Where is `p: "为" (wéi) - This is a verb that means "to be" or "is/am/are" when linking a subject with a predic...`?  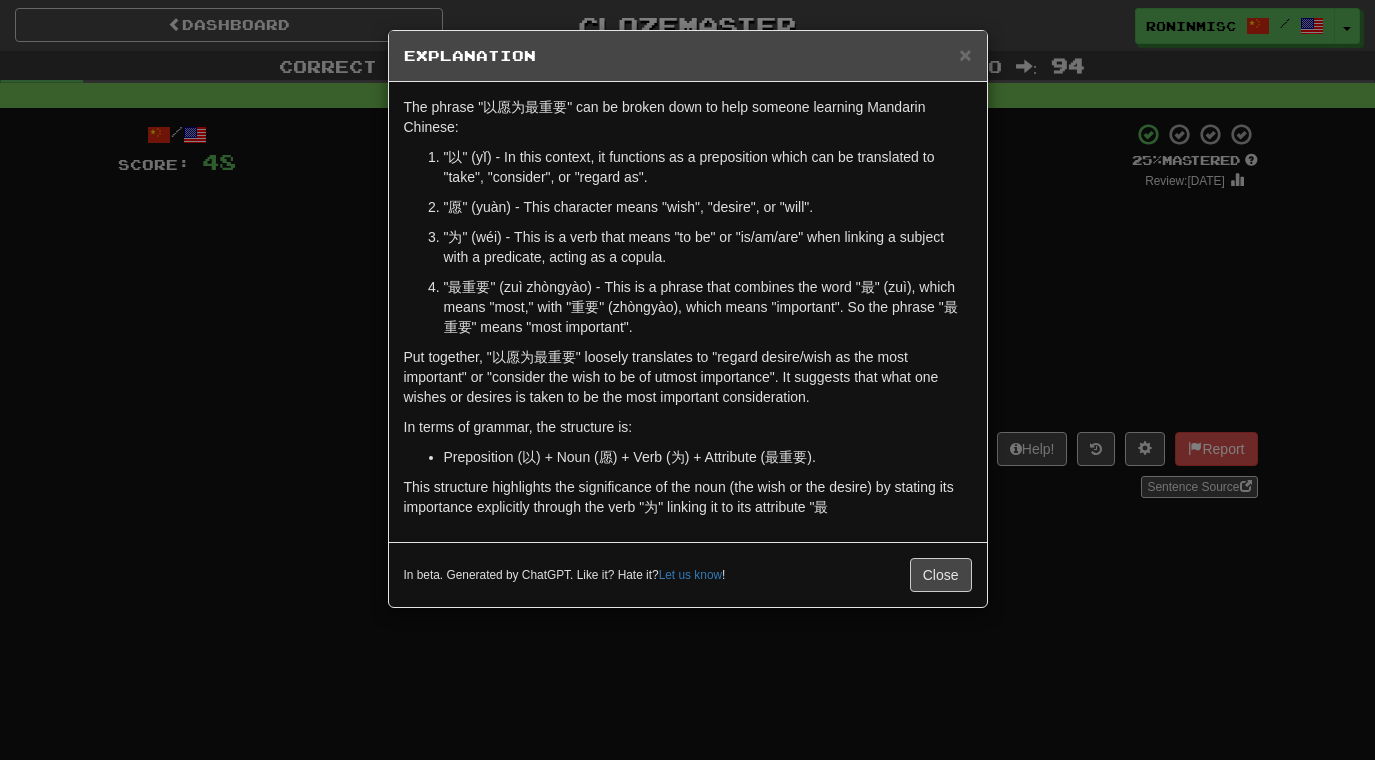
p: "为" (wéi) - This is a verb that means "to be" or "is/am/are" when linking a subject with a predic... is located at coordinates (708, 247).